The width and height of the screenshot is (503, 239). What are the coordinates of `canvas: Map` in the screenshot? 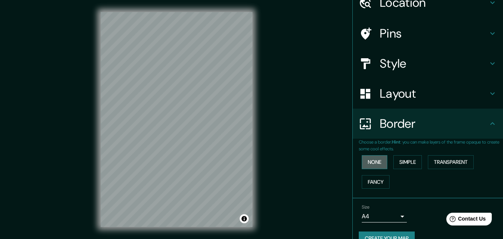 It's located at (177, 119).